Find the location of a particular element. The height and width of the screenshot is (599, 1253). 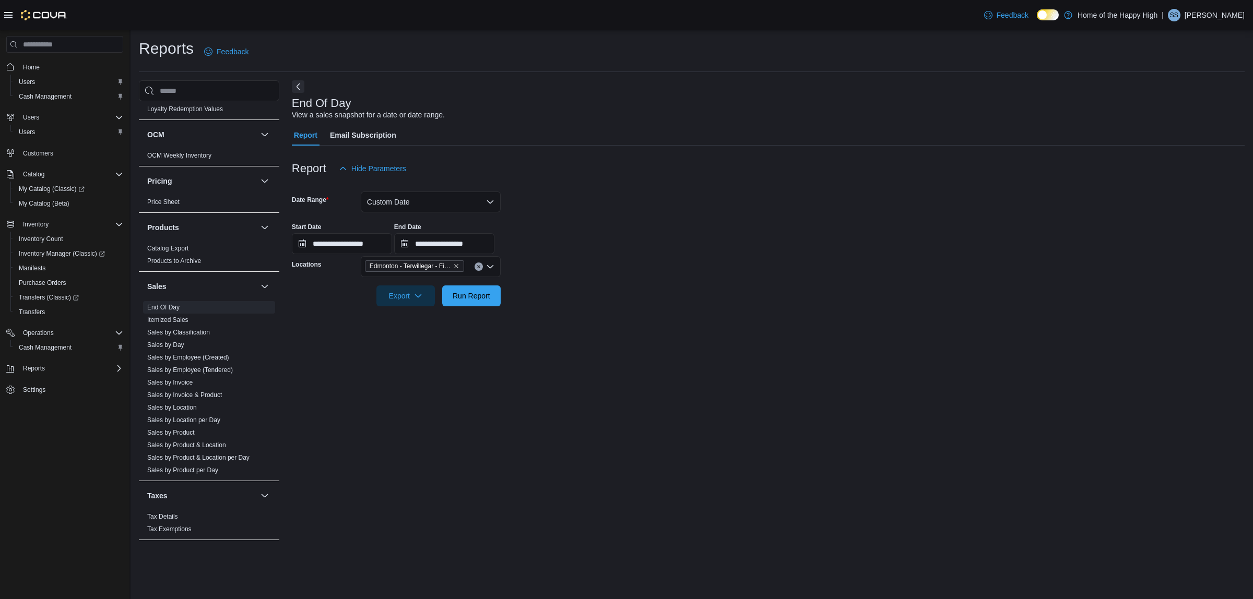

h3: Report is located at coordinates (309, 169).